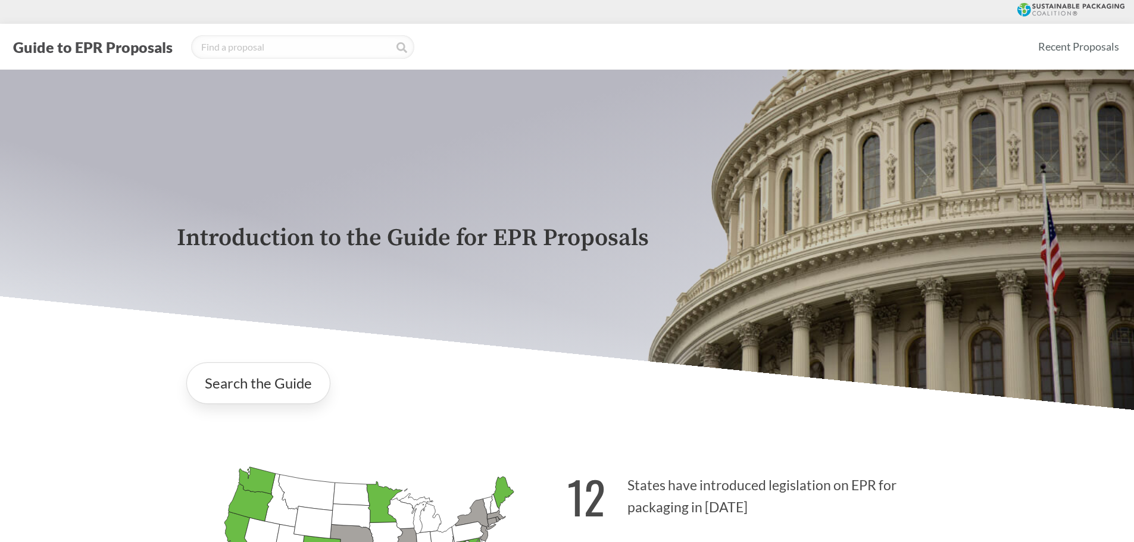  I want to click on a: Recent Proposals, so click(1079, 46).